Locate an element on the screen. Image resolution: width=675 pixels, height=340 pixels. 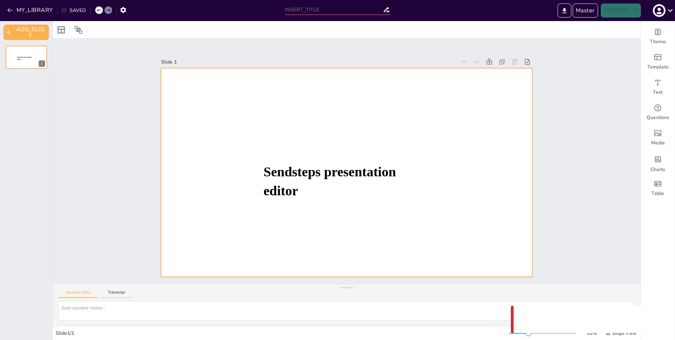
div: Add images, graphics, shapes or video is located at coordinates (658, 138).